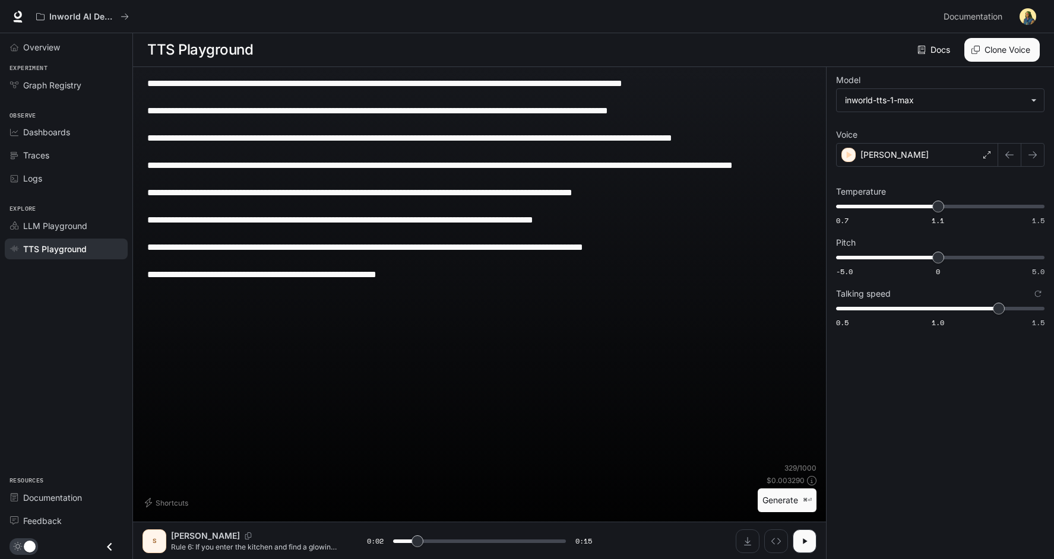 The height and width of the screenshot is (559, 1054). What do you see at coordinates (842, 322) in the screenshot?
I see `span: 0.5` at bounding box center [842, 322].